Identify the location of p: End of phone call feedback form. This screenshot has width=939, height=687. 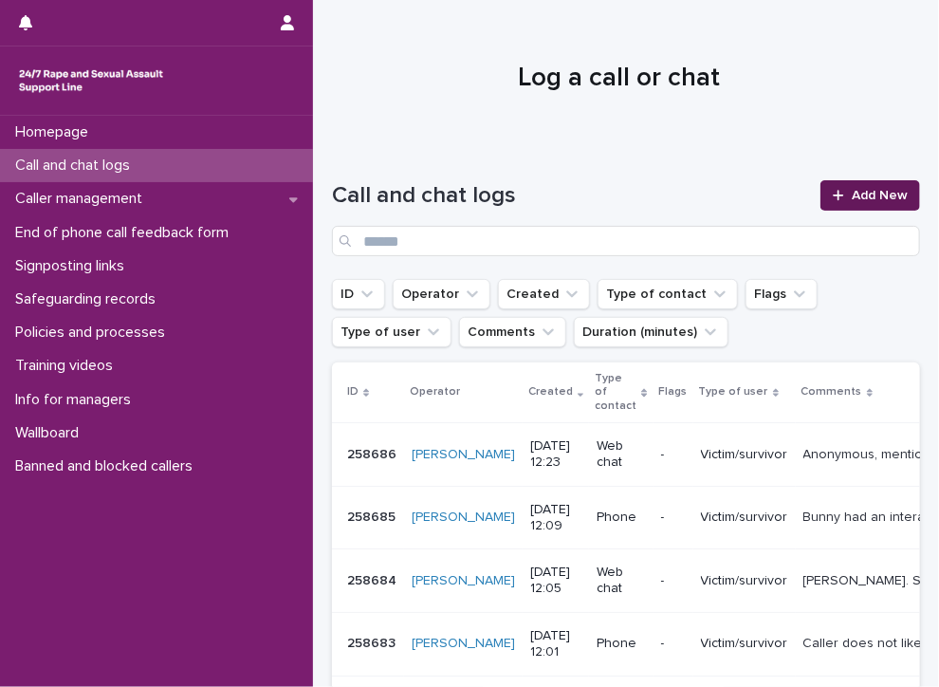
(125, 232).